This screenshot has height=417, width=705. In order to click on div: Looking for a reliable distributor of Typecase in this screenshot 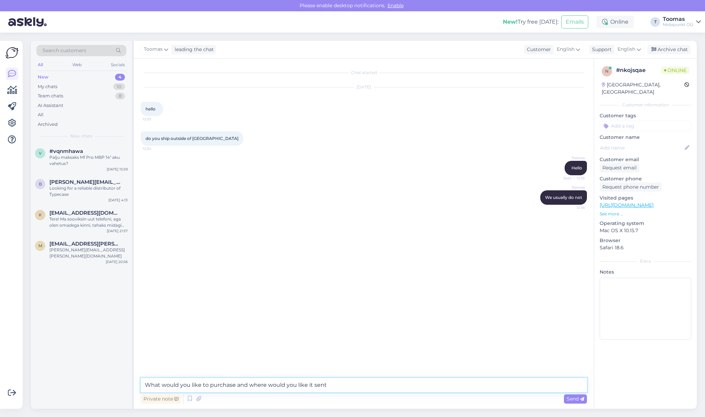, I will do `click(89, 191)`.